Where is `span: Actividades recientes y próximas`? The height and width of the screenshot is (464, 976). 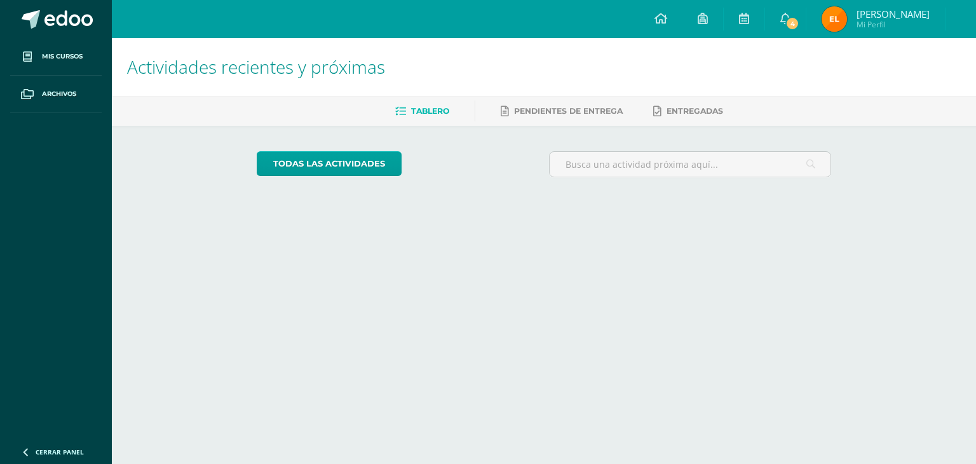 span: Actividades recientes y próximas is located at coordinates (256, 67).